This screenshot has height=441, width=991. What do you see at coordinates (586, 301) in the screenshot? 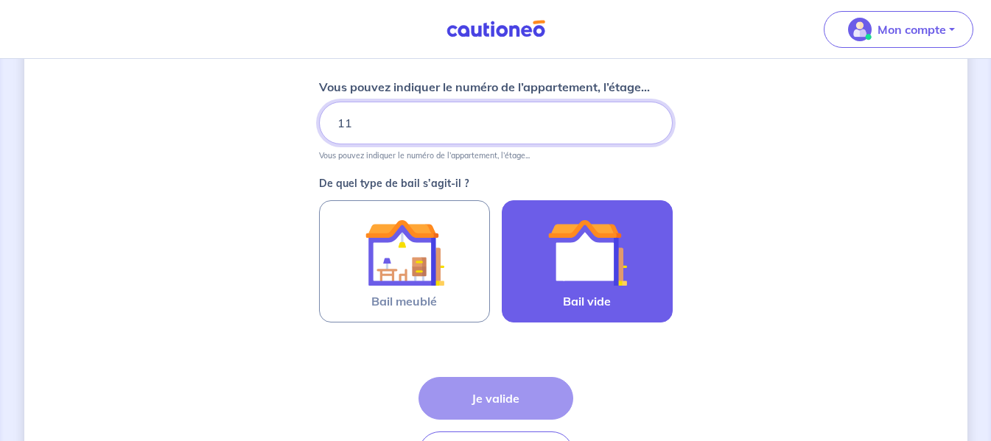
I see `span: Bail vide` at bounding box center [586, 301].